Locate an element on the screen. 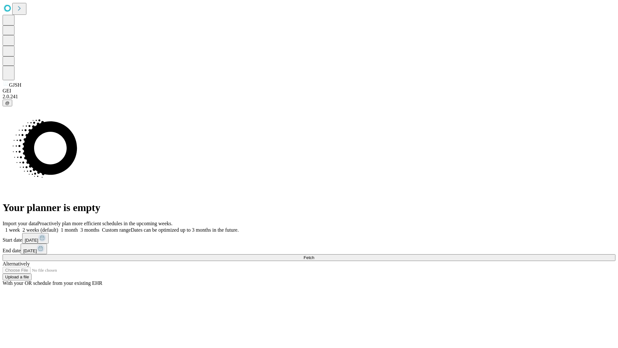 Image resolution: width=618 pixels, height=348 pixels. span: With your OR schedule from your existing EHR is located at coordinates (52, 283).